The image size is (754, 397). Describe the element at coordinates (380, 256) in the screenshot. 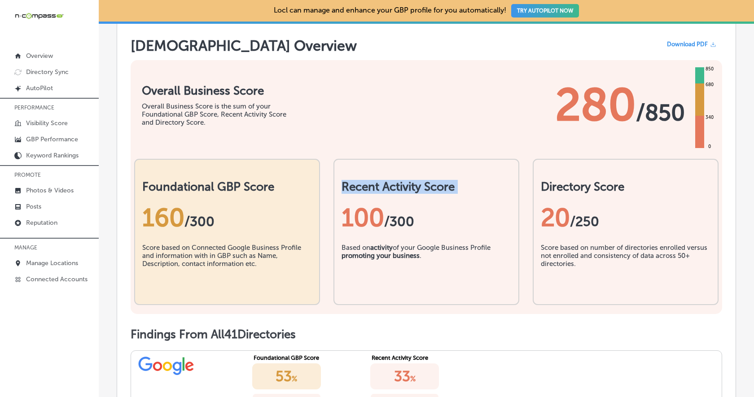

I see `b: promoting your business` at that location.